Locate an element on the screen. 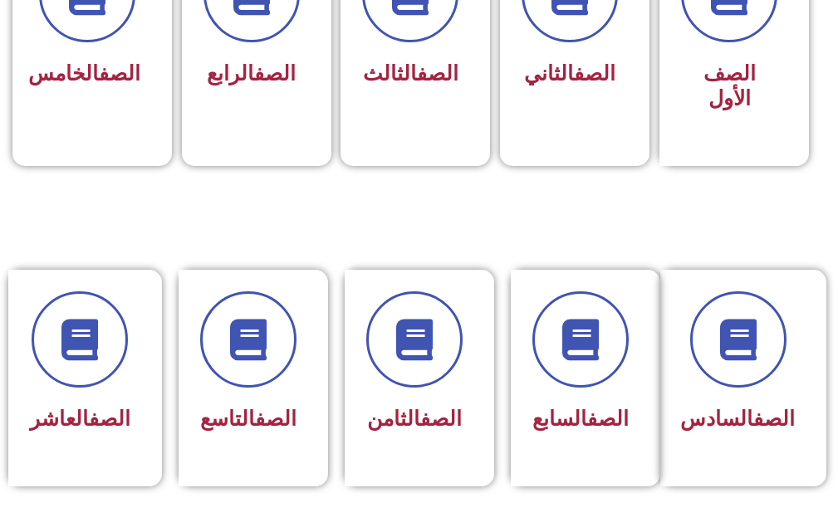  span: الخامس is located at coordinates (84, 73).